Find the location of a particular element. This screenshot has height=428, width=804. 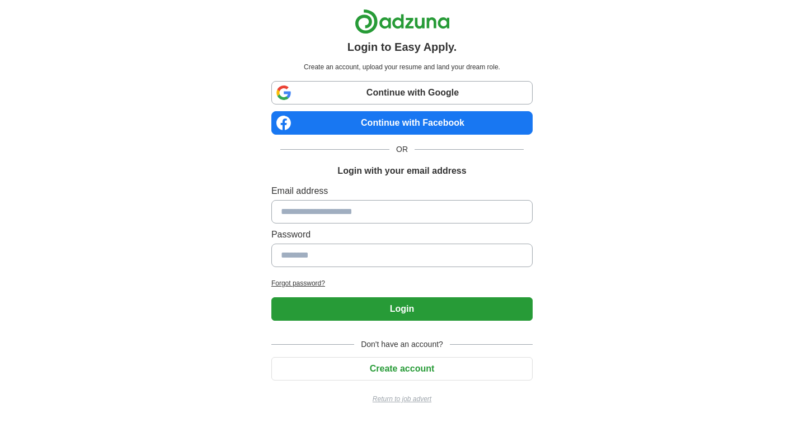

span: OR is located at coordinates (402, 149).